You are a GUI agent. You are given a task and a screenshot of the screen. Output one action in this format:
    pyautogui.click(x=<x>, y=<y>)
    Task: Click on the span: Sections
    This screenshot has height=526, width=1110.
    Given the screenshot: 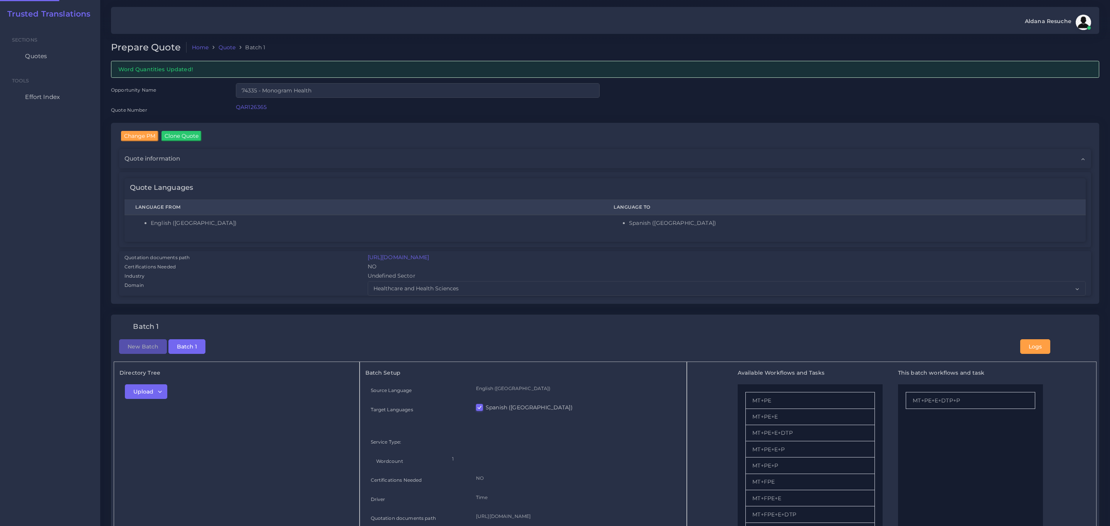 What is the action you would take?
    pyautogui.click(x=25, y=40)
    